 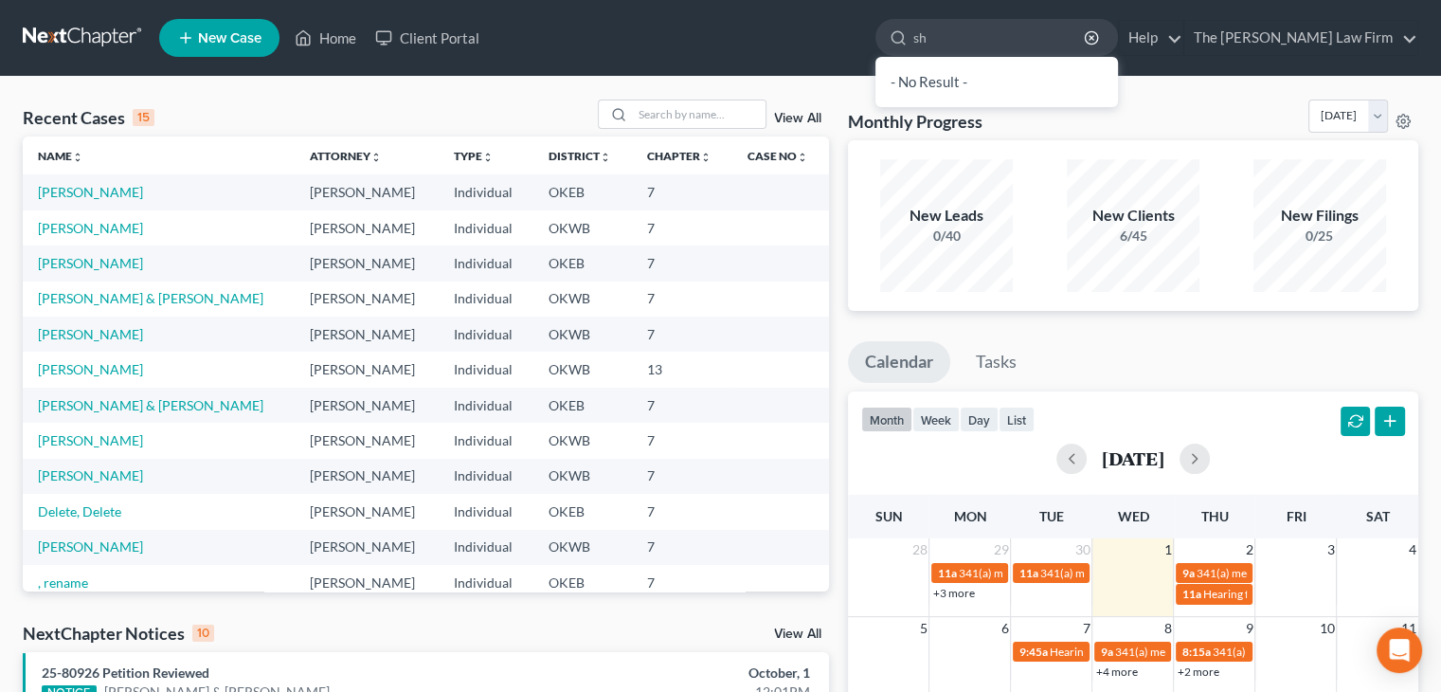 I want to click on td: 13, so click(x=682, y=369).